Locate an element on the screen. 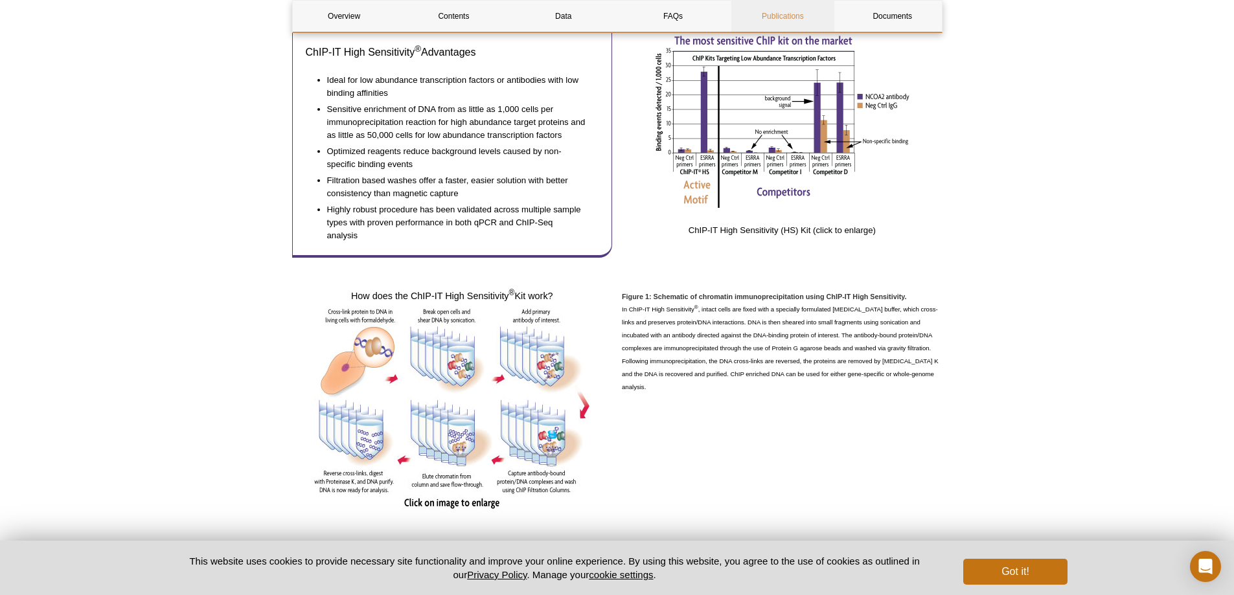 The height and width of the screenshot is (595, 1234). button: Got it! is located at coordinates (1015, 572).